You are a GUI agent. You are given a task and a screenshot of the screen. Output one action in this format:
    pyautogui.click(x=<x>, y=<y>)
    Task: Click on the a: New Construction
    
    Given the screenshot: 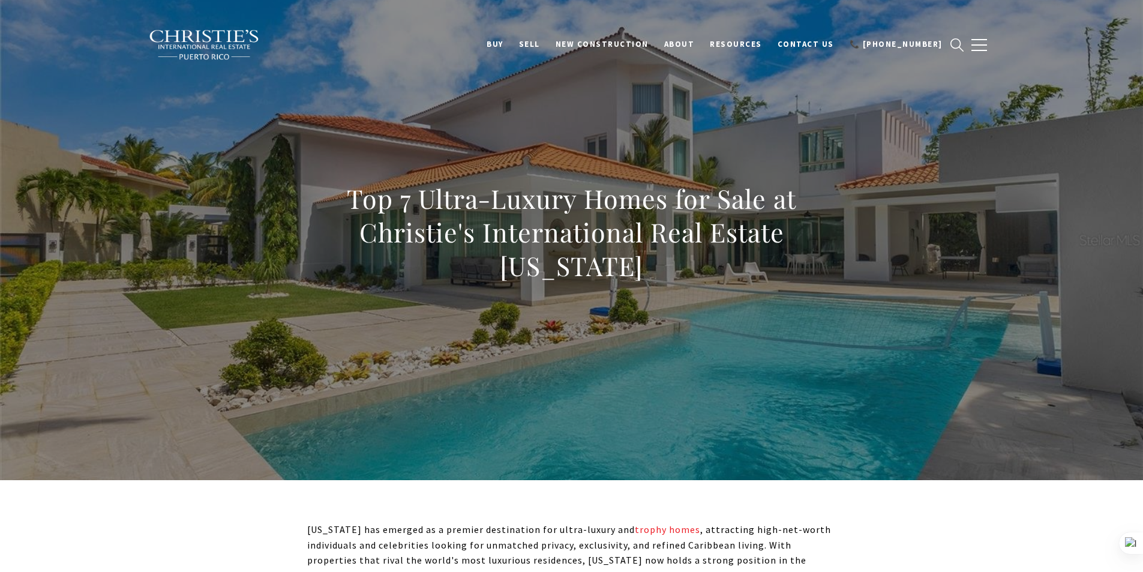 What is the action you would take?
    pyautogui.click(x=602, y=44)
    